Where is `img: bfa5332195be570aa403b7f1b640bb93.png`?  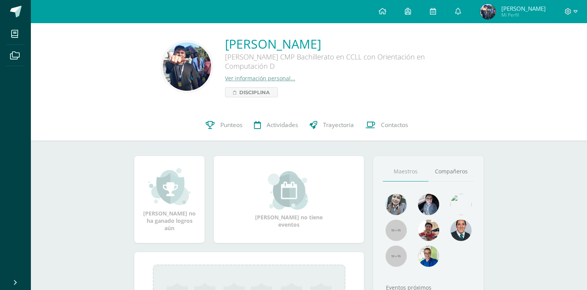 img: bfa5332195be570aa403b7f1b640bb93.png is located at coordinates (187, 66).